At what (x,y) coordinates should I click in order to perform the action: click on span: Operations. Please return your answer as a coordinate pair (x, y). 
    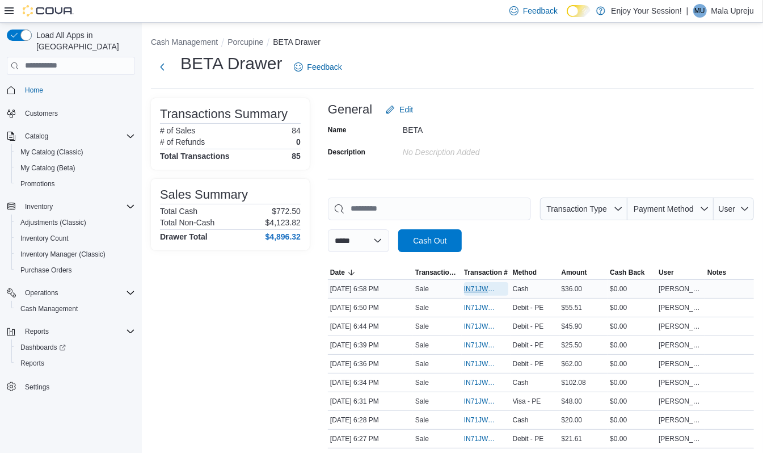
    Looking at the image, I should click on (41, 293).